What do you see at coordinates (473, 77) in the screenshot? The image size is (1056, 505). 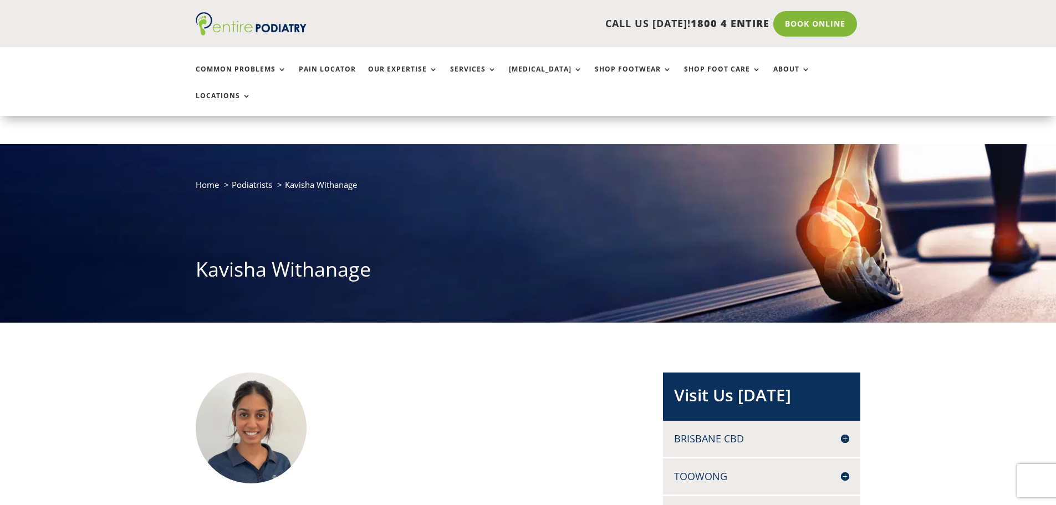 I see `a: Services` at bounding box center [473, 77].